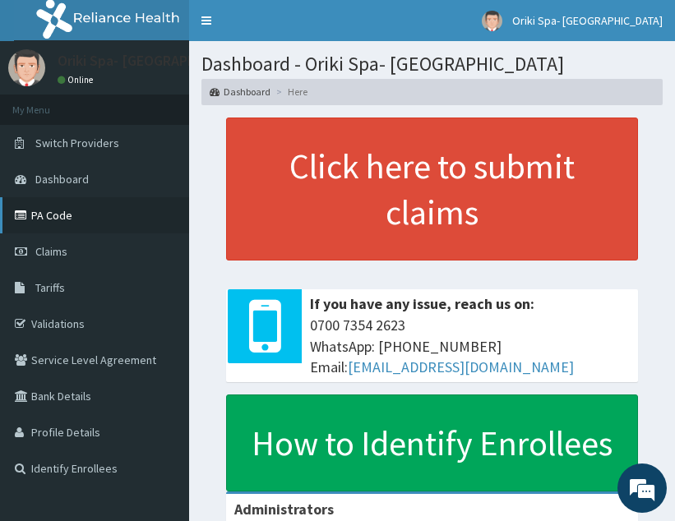 This screenshot has width=675, height=521. What do you see at coordinates (284, 509) in the screenshot?
I see `b: Administrators` at bounding box center [284, 509].